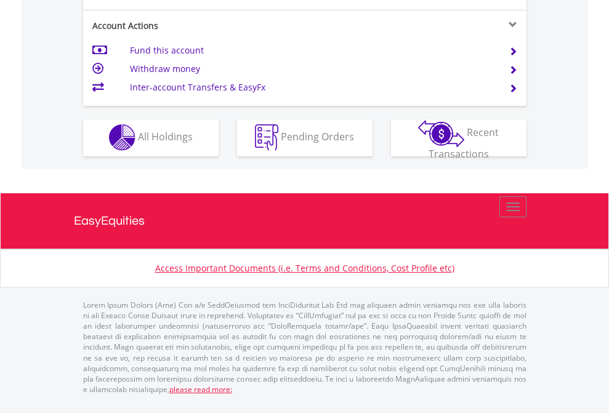 Image resolution: width=609 pixels, height=413 pixels. I want to click on img: pending_instructions-wht.png, so click(267, 137).